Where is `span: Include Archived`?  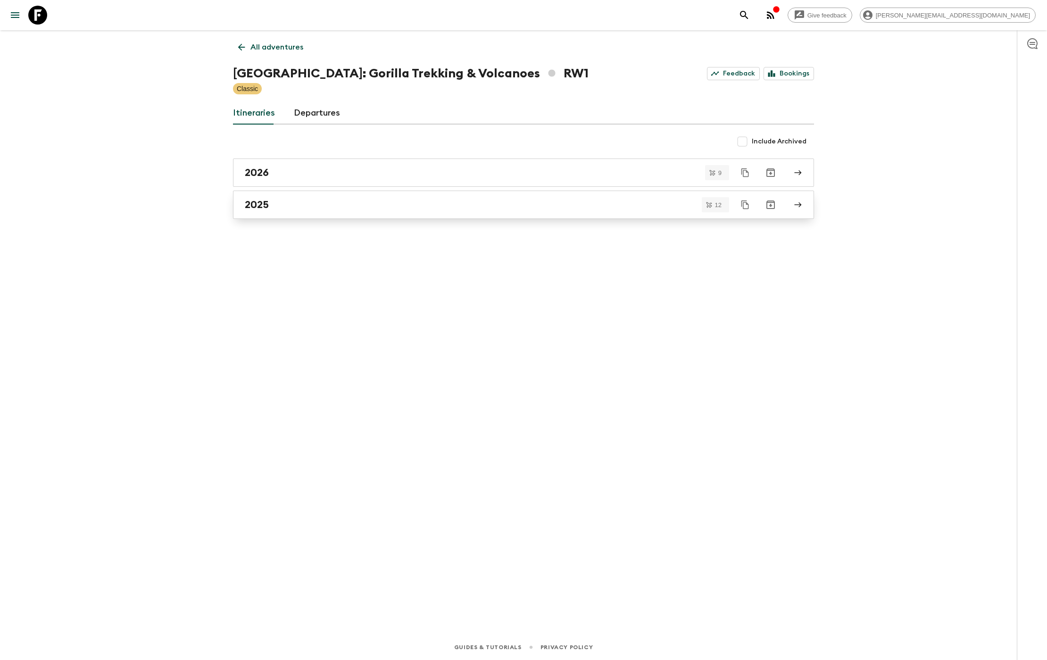
span: Include Archived is located at coordinates (779, 141).